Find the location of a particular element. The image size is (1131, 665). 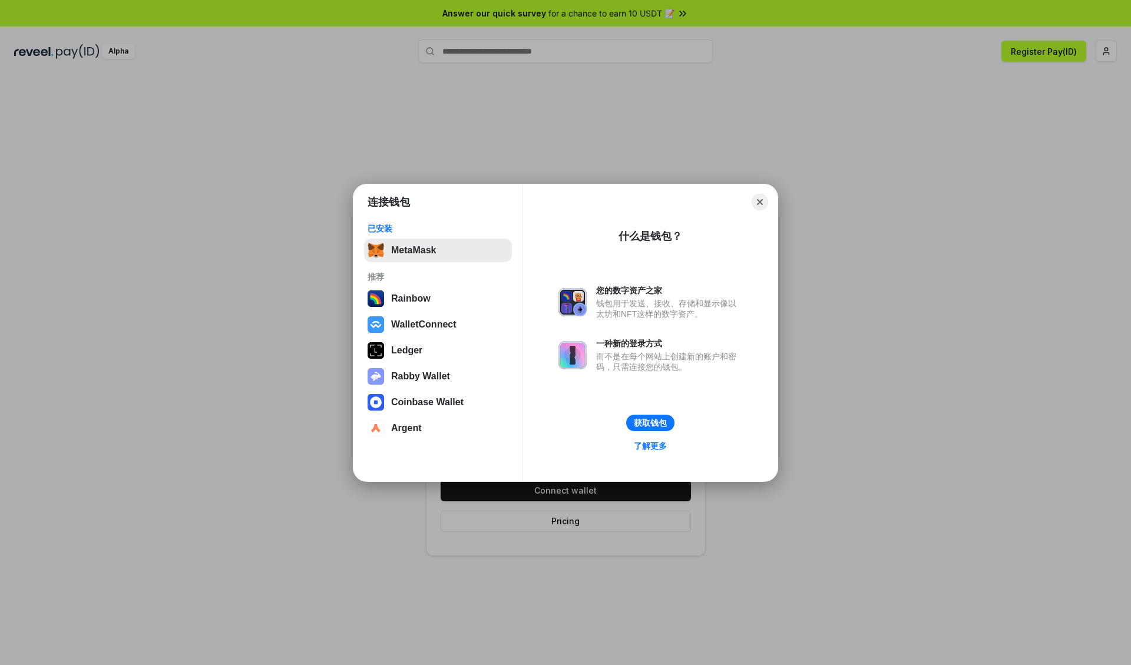

button: Rabby Wallet is located at coordinates (438, 377).